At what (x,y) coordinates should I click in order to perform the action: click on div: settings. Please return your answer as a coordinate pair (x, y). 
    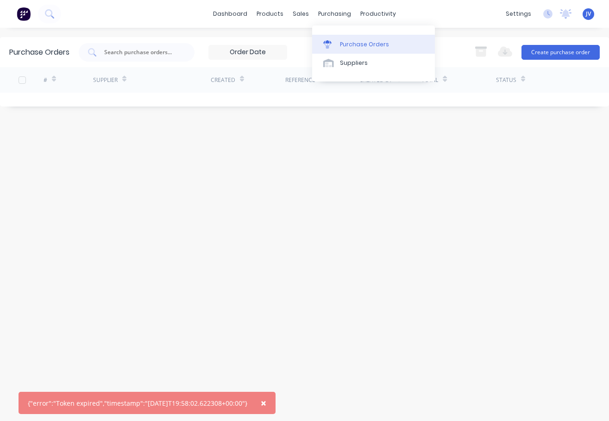
    Looking at the image, I should click on (518, 14).